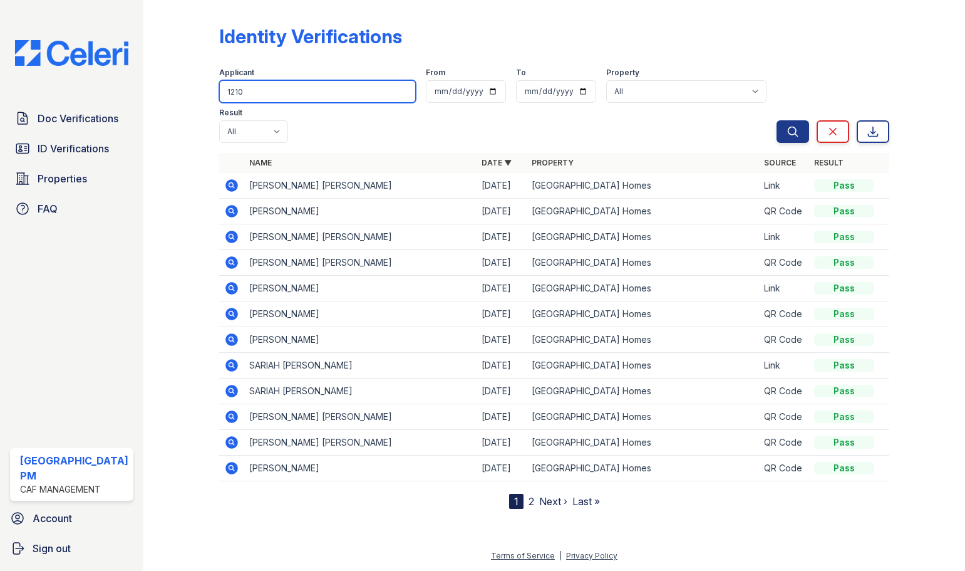  What do you see at coordinates (52, 518) in the screenshot?
I see `span: Account` at bounding box center [52, 518].